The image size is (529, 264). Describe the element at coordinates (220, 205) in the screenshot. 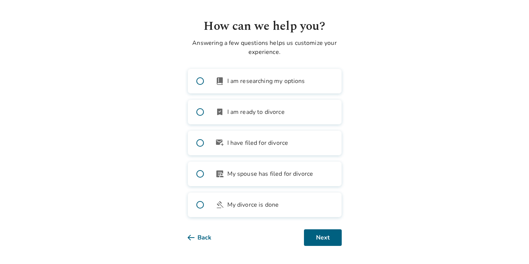

I see `span: gavel` at that location.